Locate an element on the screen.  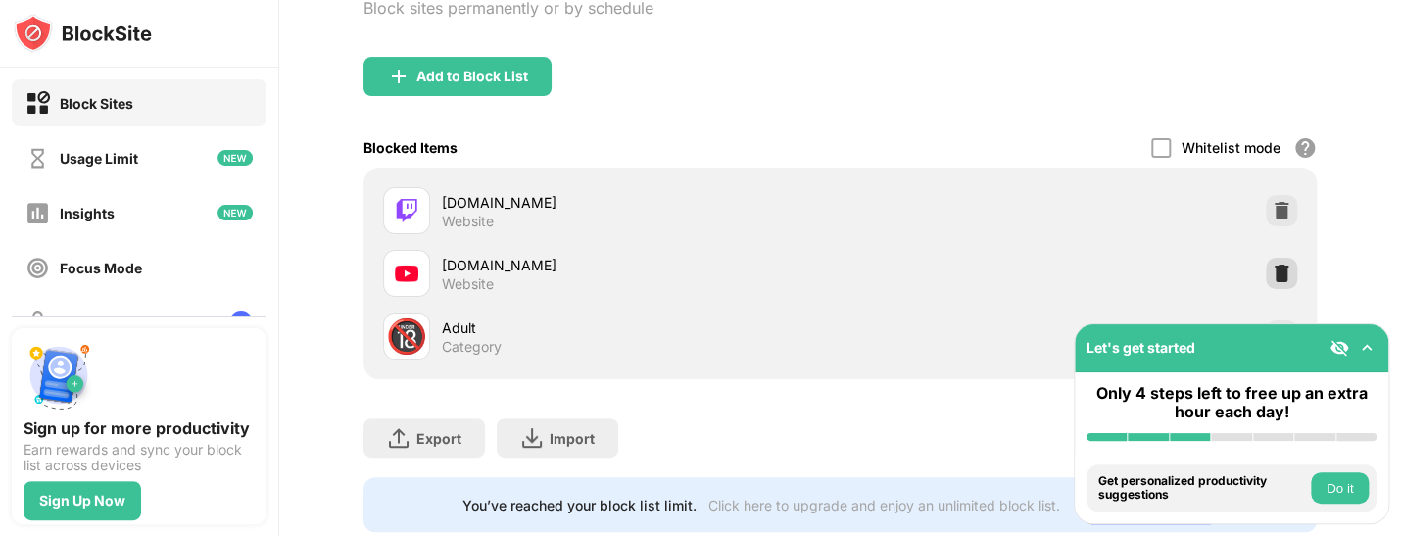
img: lock-menu.svg is located at coordinates (241, 322).